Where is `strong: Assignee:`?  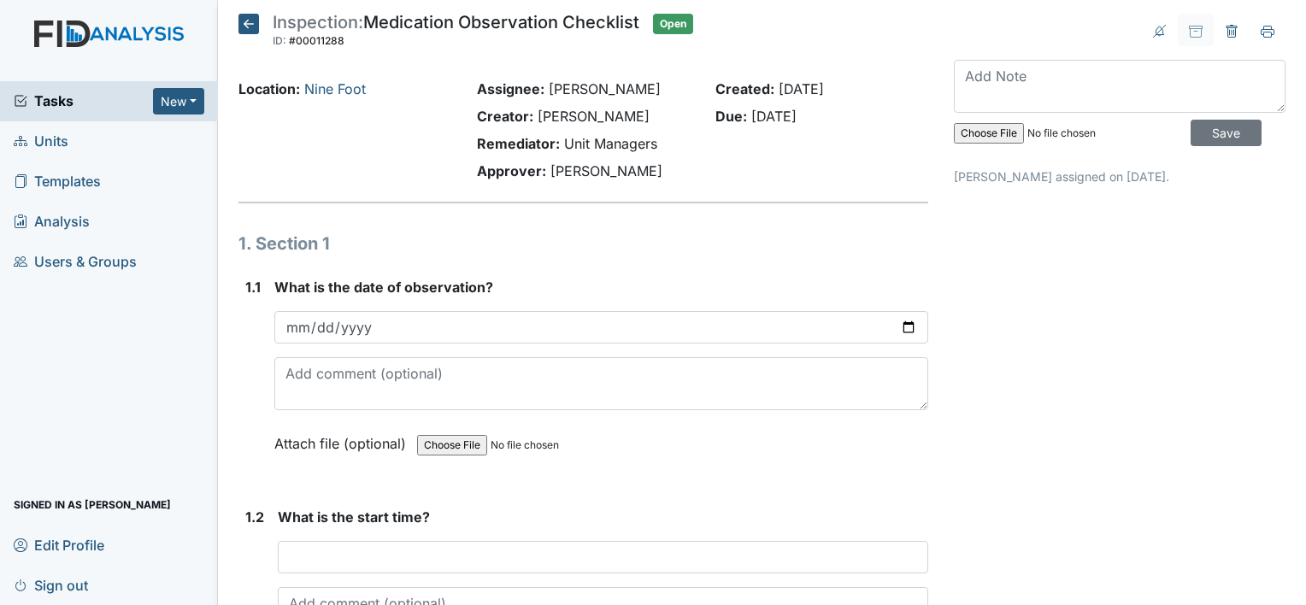 strong: Assignee: is located at coordinates (510, 89).